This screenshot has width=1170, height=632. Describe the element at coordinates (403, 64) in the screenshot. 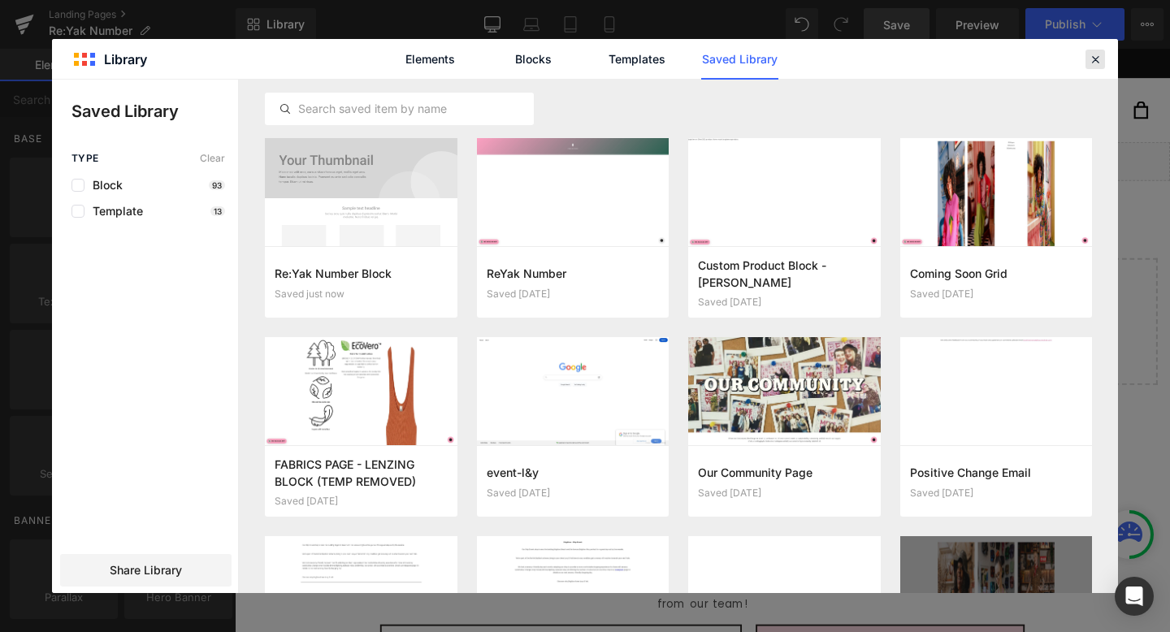

I see `summary: Sustainability` at that location.